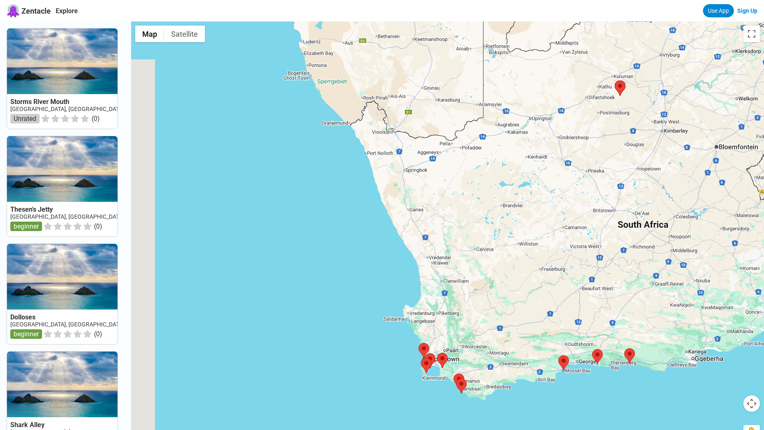 The image size is (764, 430). Describe the element at coordinates (184, 34) in the screenshot. I see `button: Show satellite imagery` at that location.